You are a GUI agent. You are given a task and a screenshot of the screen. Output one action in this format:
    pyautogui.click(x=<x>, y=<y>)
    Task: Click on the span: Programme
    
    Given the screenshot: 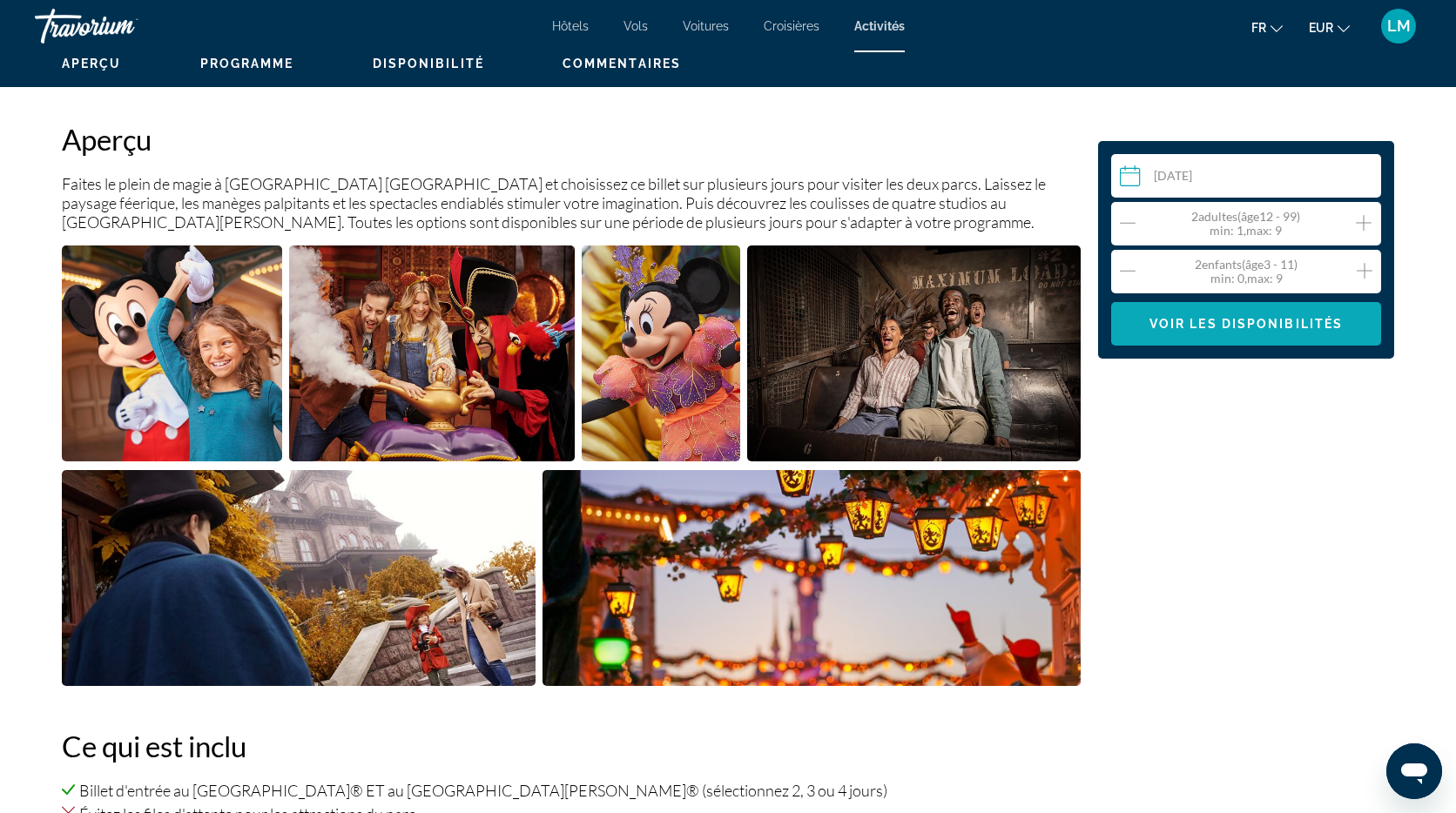 What is the action you would take?
    pyautogui.click(x=247, y=64)
    